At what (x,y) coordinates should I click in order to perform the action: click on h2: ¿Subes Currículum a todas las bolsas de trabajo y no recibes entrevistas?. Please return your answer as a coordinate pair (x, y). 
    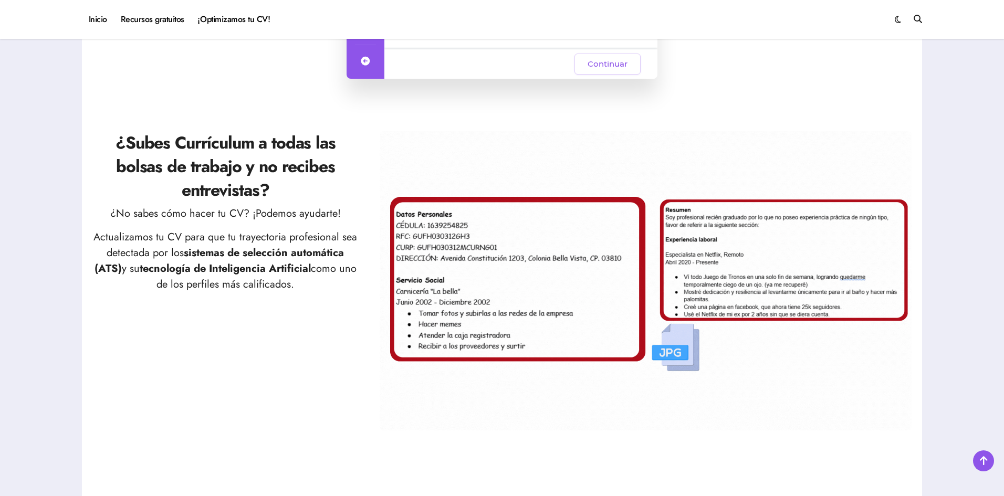
    Looking at the image, I should click on (225, 166).